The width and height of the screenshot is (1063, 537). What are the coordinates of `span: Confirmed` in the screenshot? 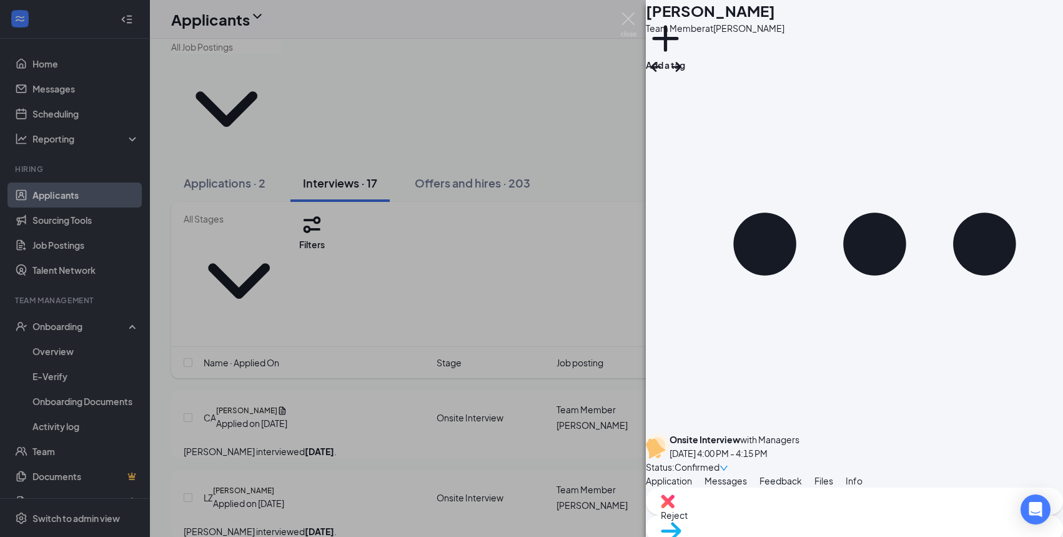 It's located at (697, 467).